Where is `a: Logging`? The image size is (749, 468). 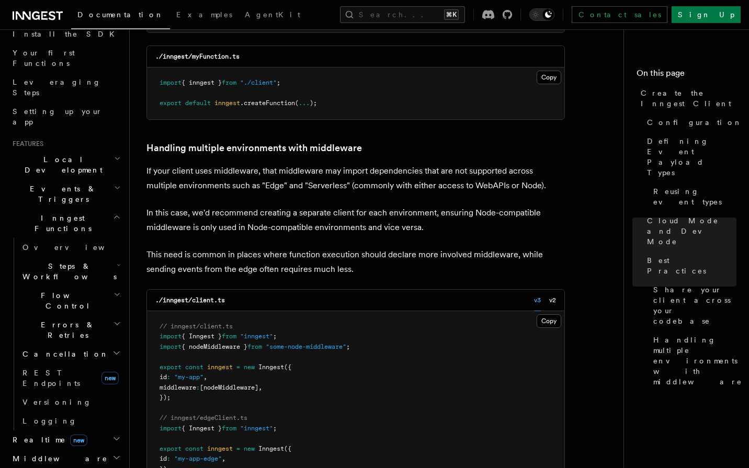
a: Logging is located at coordinates (71, 421).